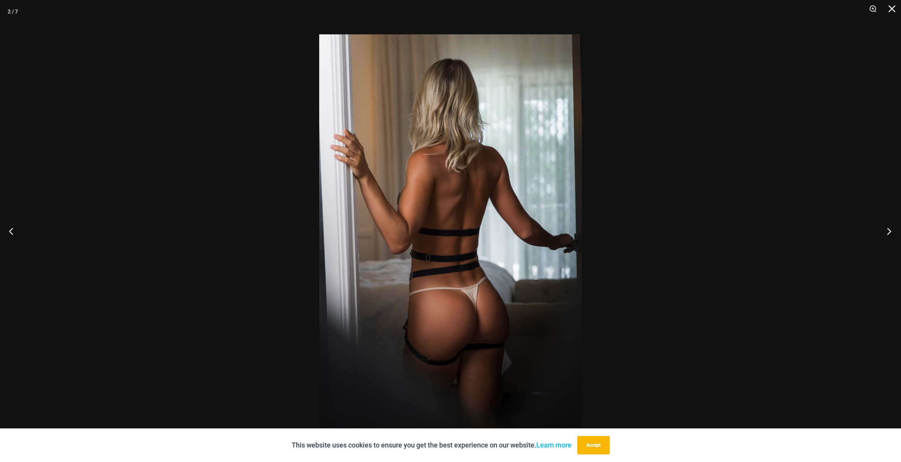  I want to click on button: Accept, so click(593, 446).